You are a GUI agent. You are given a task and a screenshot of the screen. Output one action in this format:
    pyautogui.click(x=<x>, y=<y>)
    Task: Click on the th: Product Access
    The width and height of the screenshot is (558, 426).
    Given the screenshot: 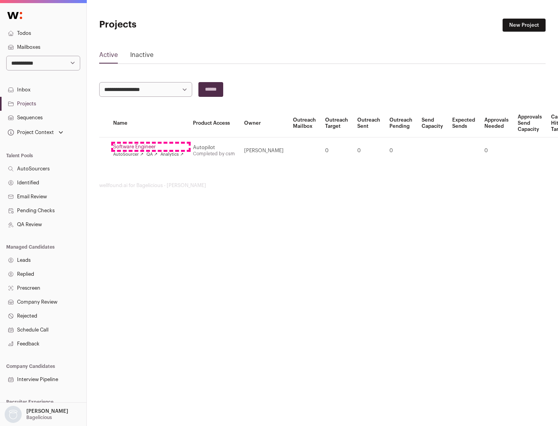 What is the action you would take?
    pyautogui.click(x=214, y=123)
    